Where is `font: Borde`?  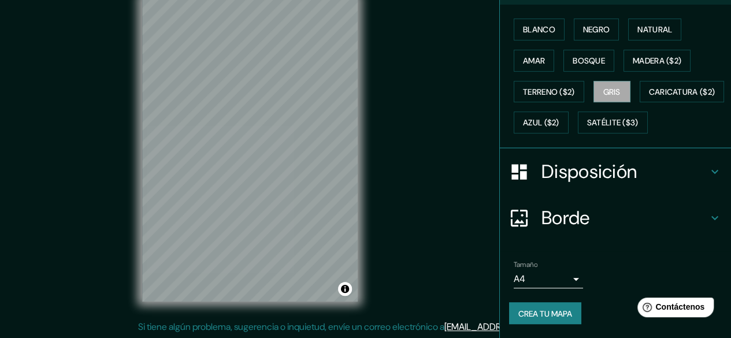
font: Borde is located at coordinates (565, 218).